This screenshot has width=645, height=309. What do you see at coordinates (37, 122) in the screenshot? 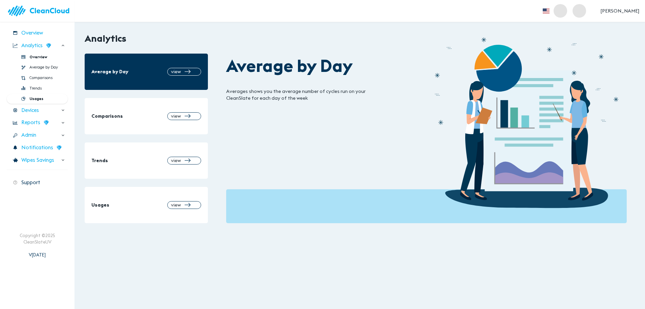
I see `div: Reports` at bounding box center [37, 122].